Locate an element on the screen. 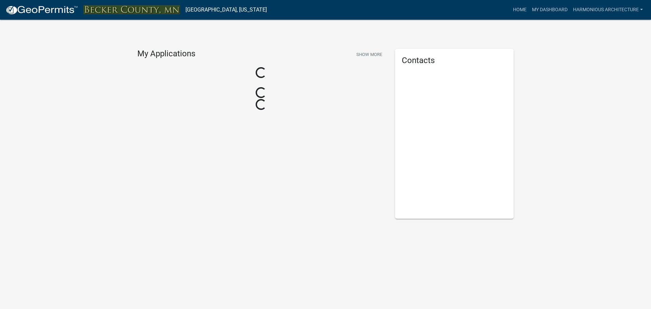 Image resolution: width=651 pixels, height=309 pixels. h4: My Applications is located at coordinates (166, 54).